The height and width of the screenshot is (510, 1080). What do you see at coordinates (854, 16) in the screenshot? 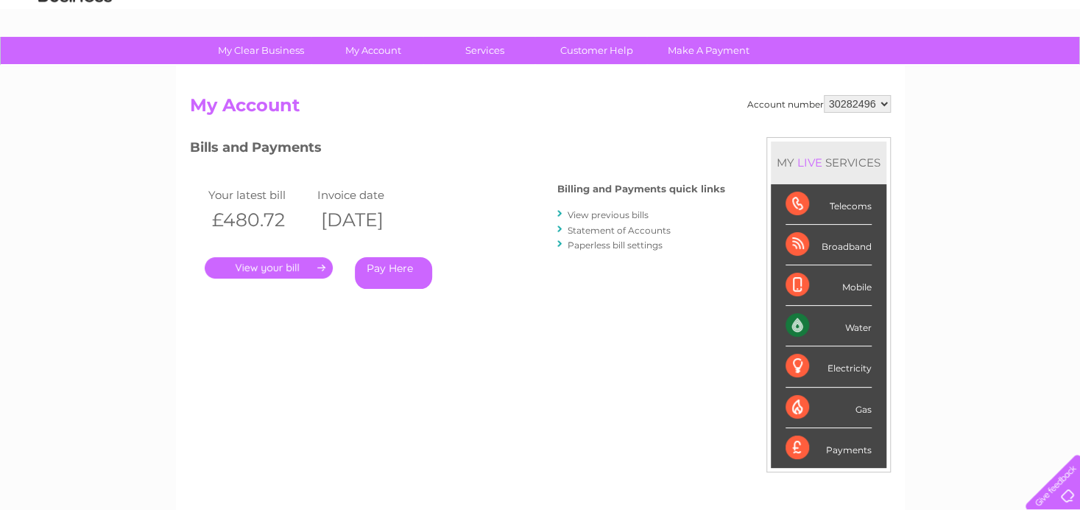
I see `span: 0333 014 3131` at bounding box center [854, 16].